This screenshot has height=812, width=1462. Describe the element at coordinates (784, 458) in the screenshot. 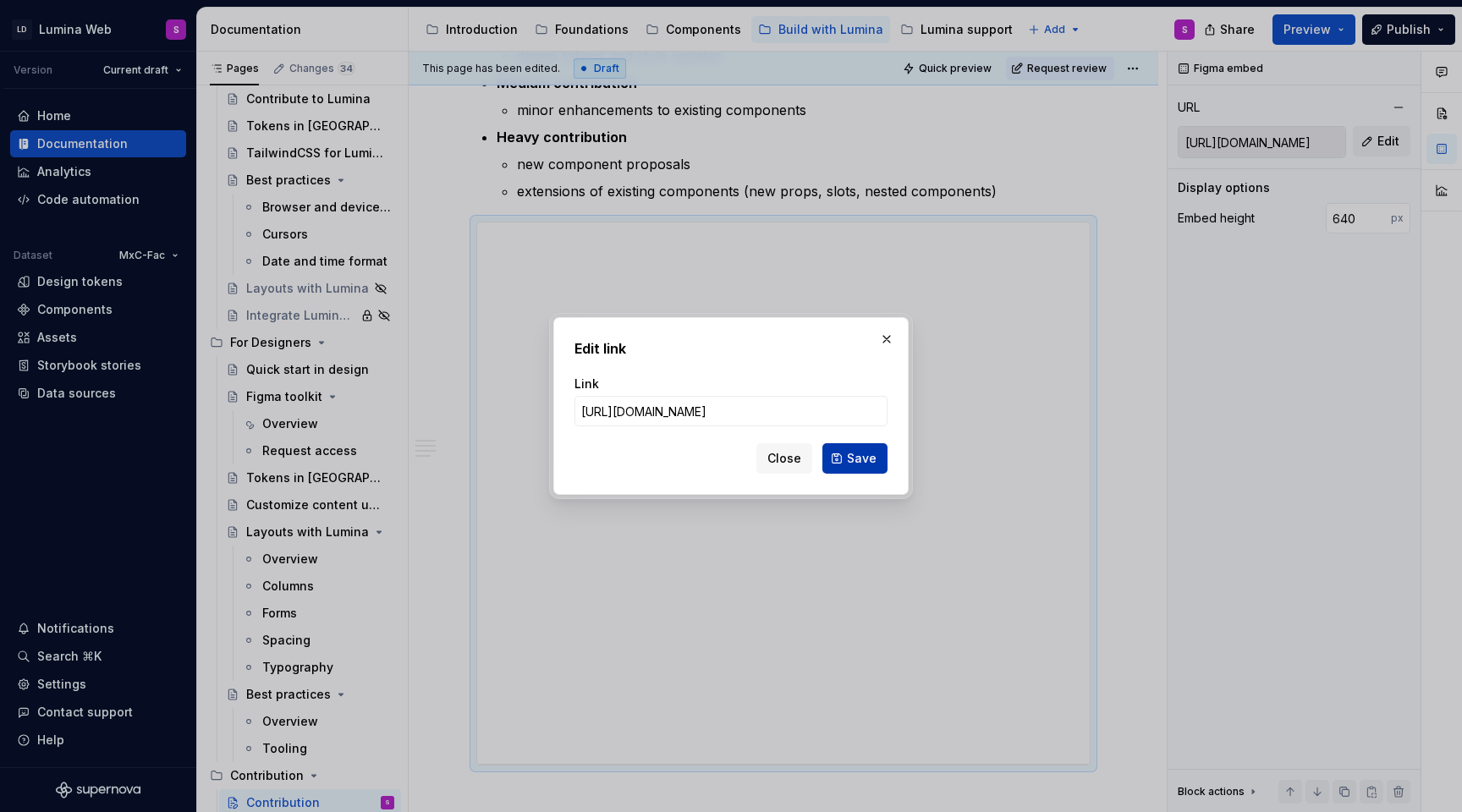

I see `span: Close` at that location.